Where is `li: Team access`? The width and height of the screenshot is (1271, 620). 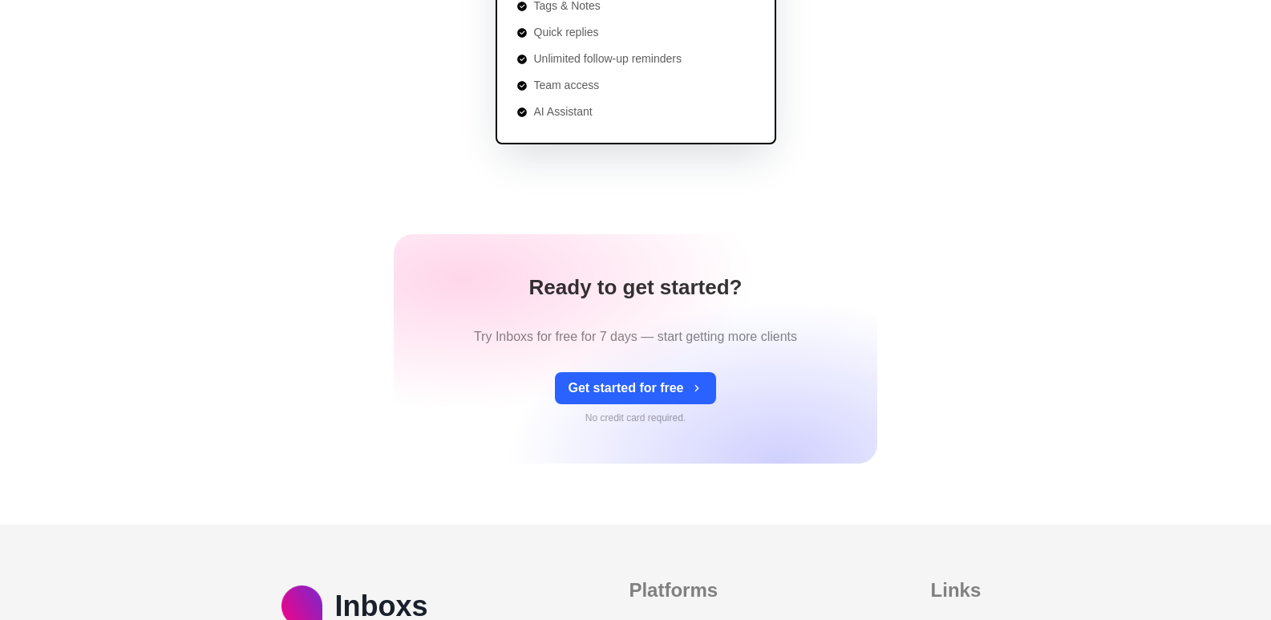
li: Team access is located at coordinates (614, 85).